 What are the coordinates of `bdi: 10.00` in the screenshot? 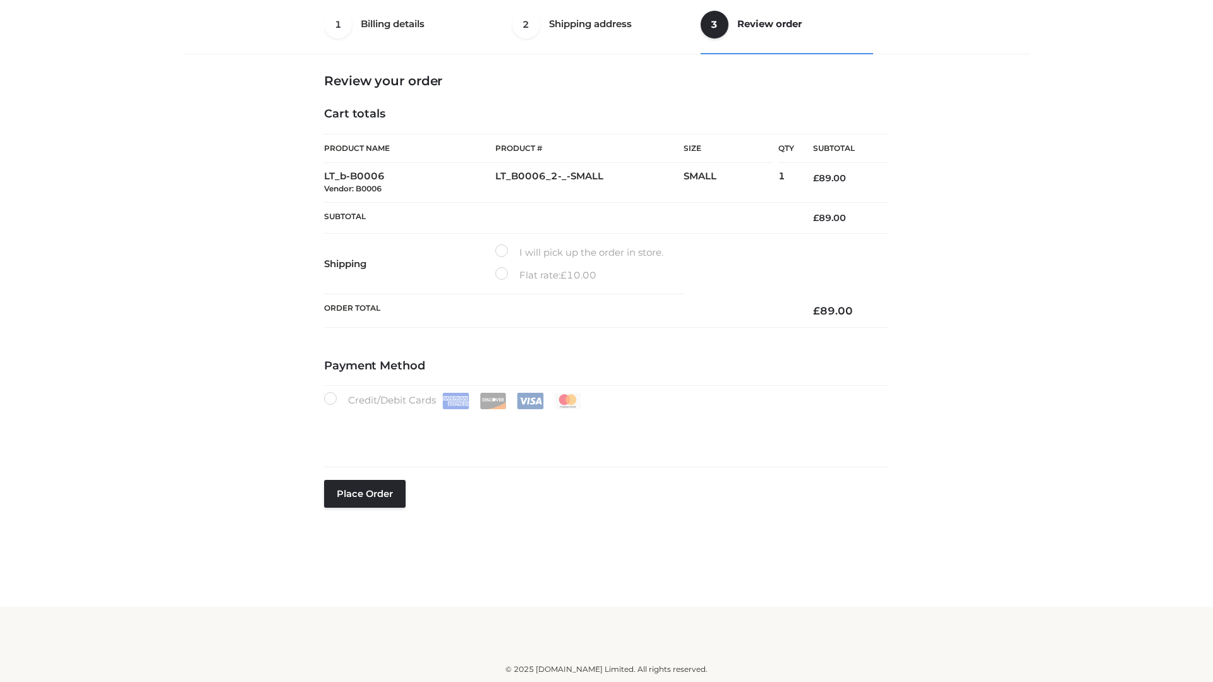 It's located at (578, 275).